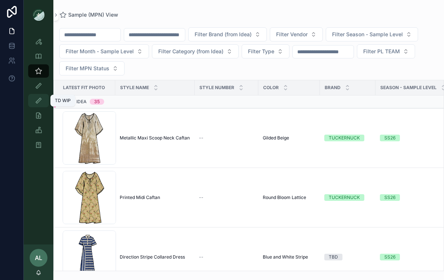 This screenshot has width=444, height=280. What do you see at coordinates (271, 88) in the screenshot?
I see `span: Color` at bounding box center [271, 88].